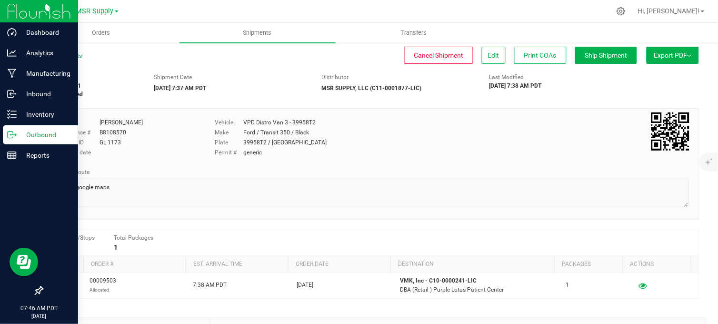 The image size is (718, 324). Describe the element at coordinates (588, 264) in the screenshot. I see `th: Packages` at that location.